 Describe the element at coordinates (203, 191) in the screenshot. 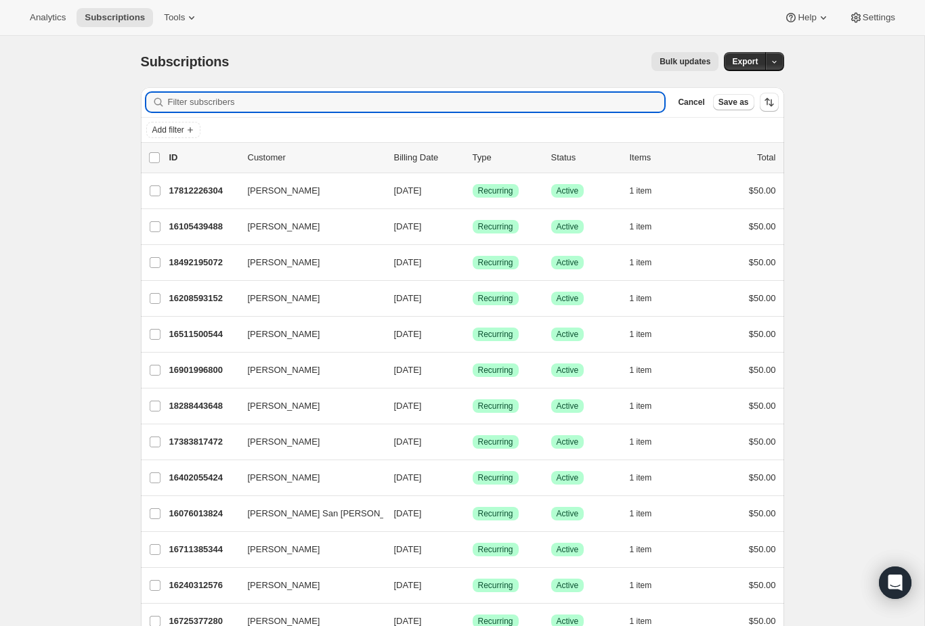

I see `p: 17812226304` at that location.